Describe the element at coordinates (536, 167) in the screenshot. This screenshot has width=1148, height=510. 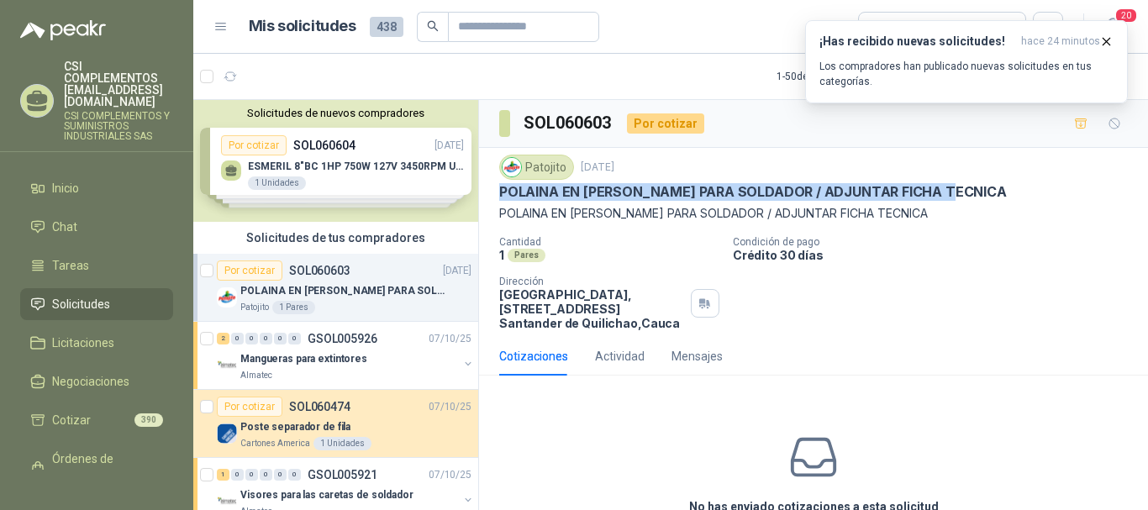
I see `div: Patojito` at that location.